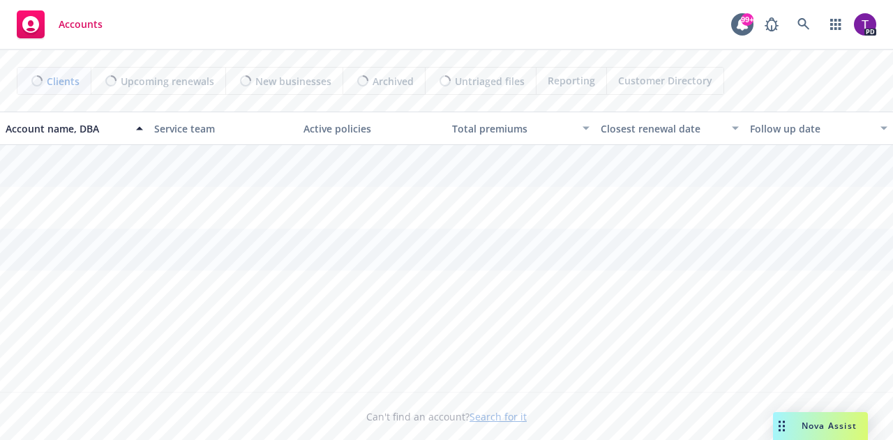  I want to click on div: 99+, so click(747, 20).